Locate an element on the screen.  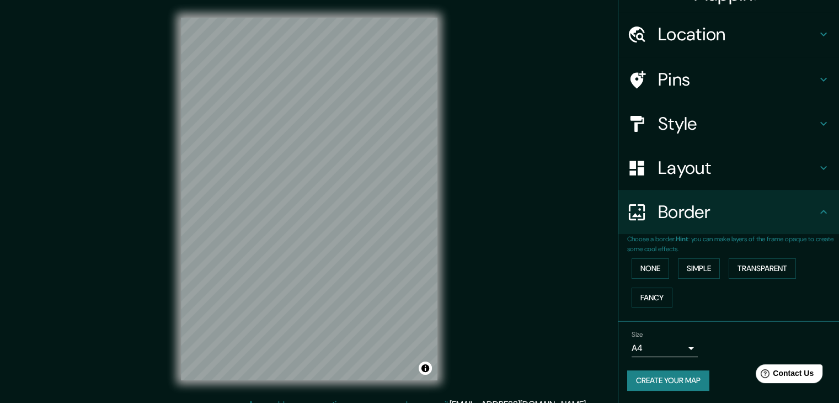
h4: Style is located at coordinates (738, 124).